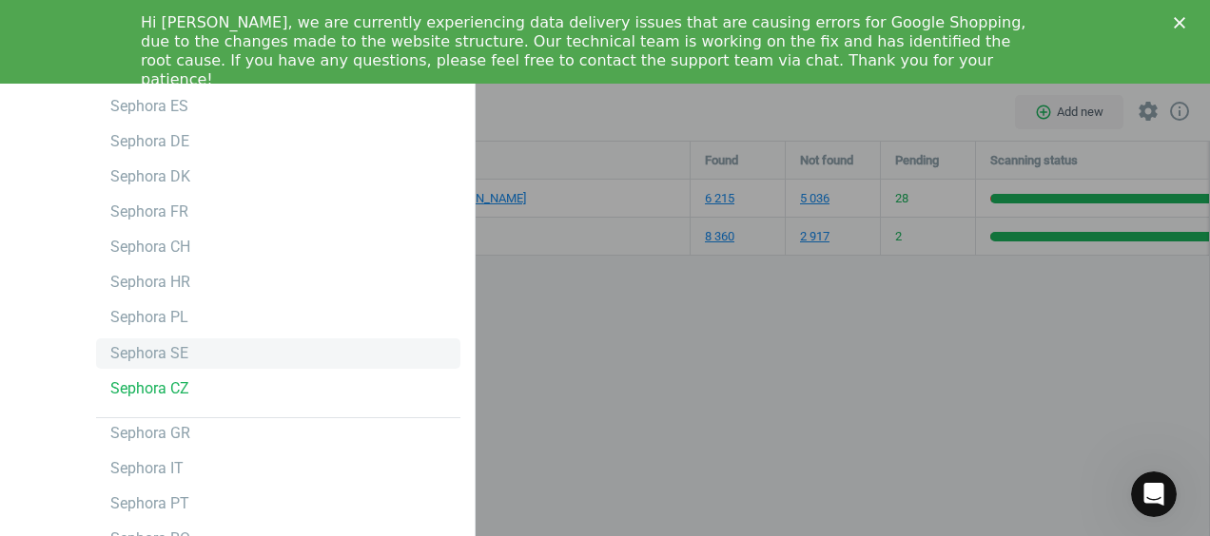 This screenshot has width=1210, height=536. I want to click on div: Sephora DE, so click(149, 142).